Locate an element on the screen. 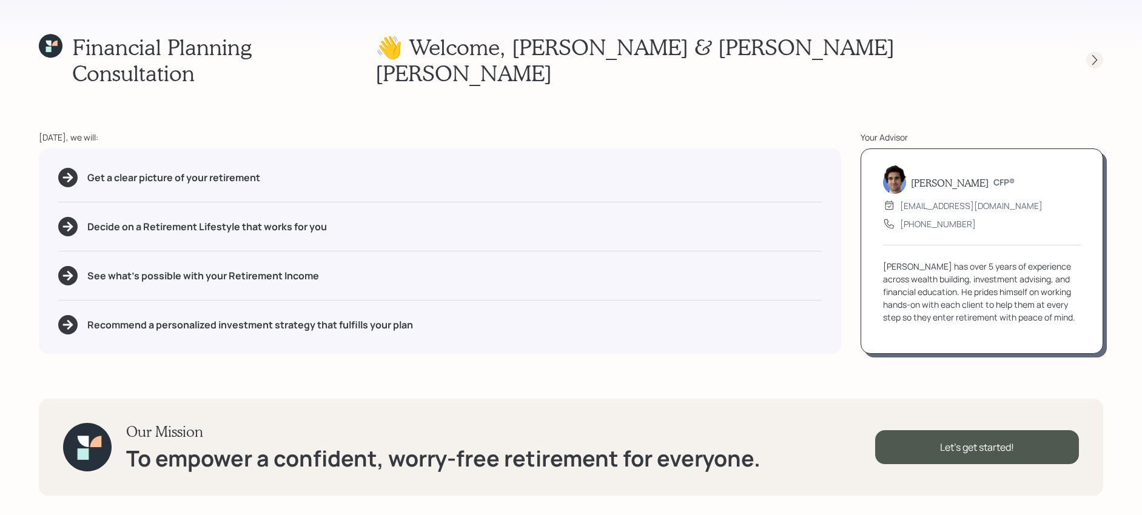 Image resolution: width=1142 pixels, height=515 pixels. h6: CFP® is located at coordinates (1004, 183).